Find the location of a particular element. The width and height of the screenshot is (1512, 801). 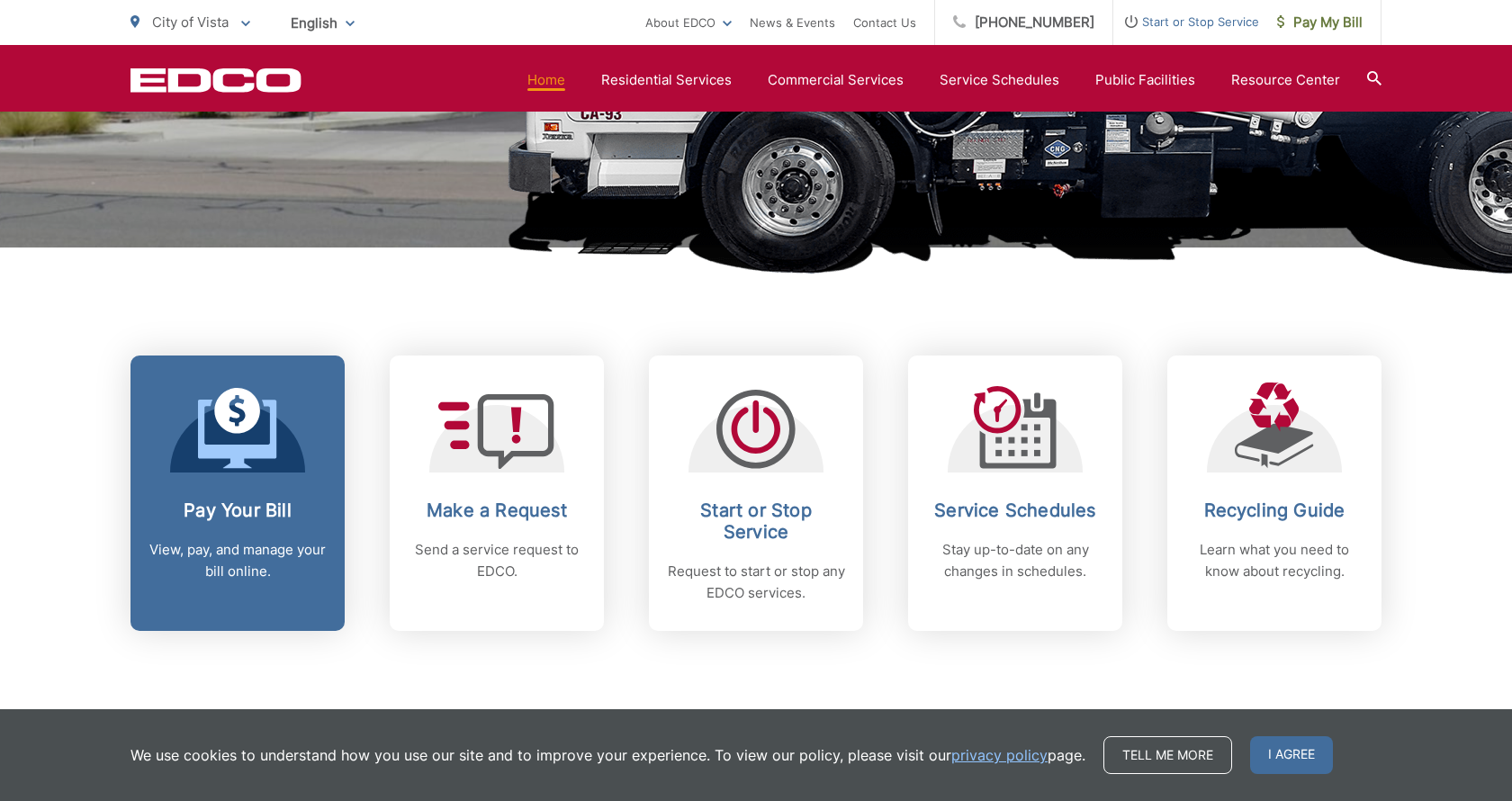

a: Tell me more is located at coordinates (1167, 755).